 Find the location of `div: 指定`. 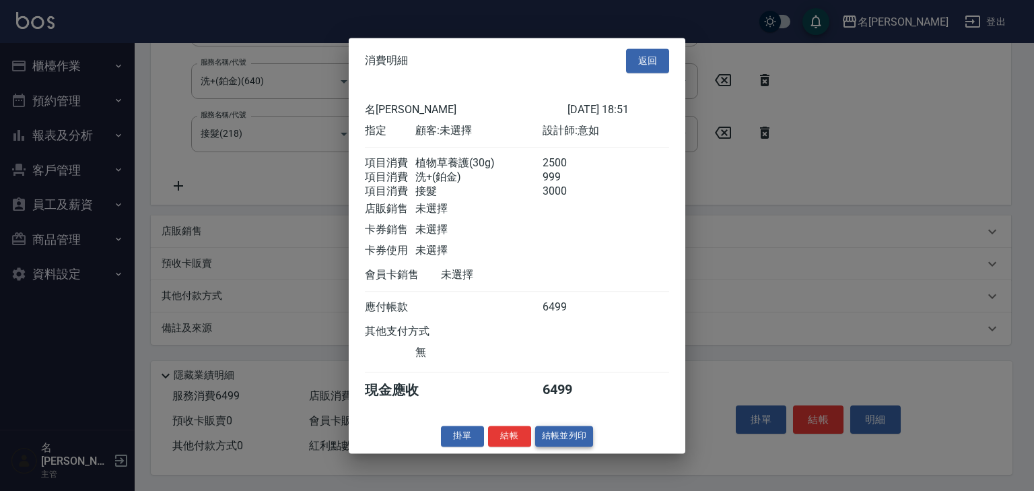

div: 指定 is located at coordinates (390, 131).